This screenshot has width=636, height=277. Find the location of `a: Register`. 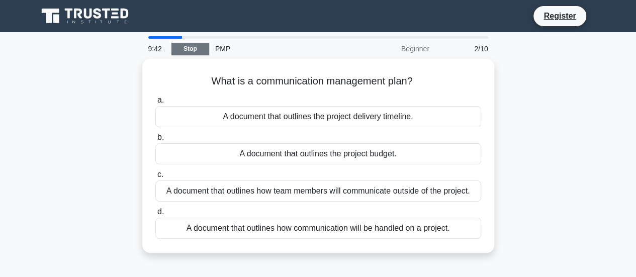

a: Register is located at coordinates (560, 16).